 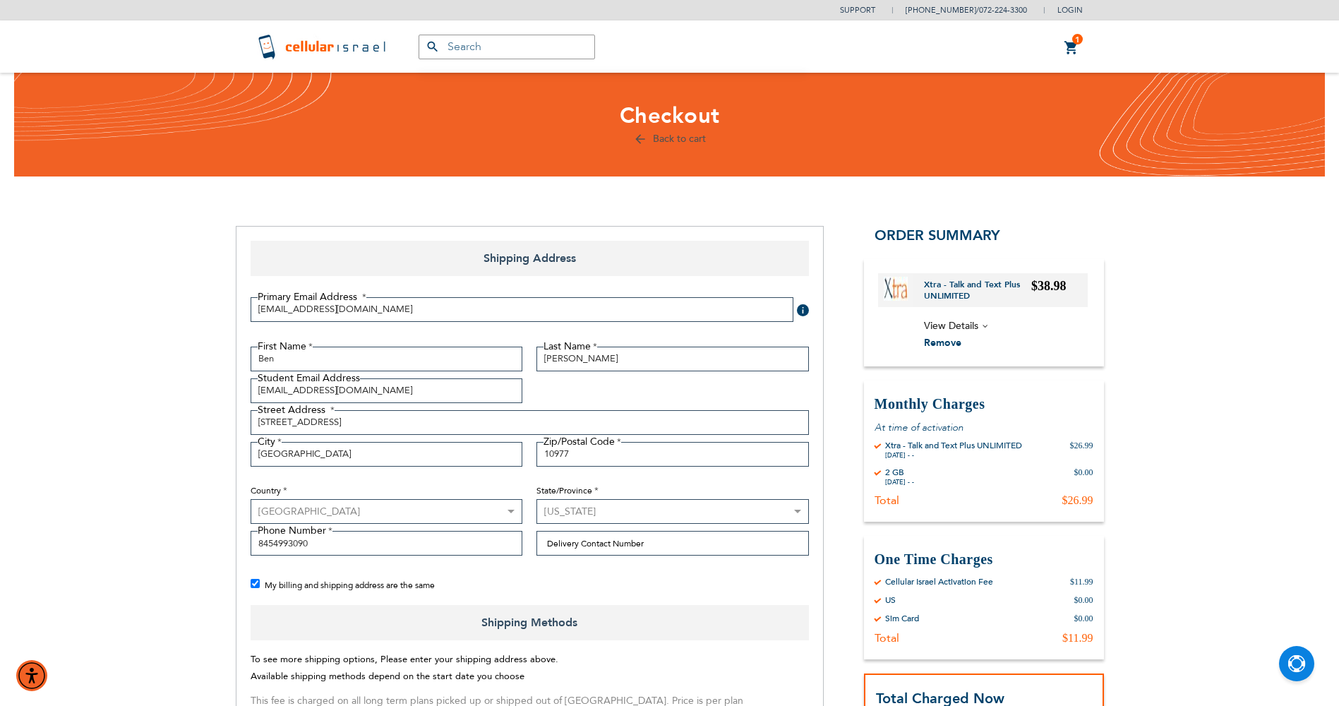 What do you see at coordinates (977, 290) in the screenshot?
I see `strong: Xtra - Talk and Text Plus UNLIMITED` at bounding box center [977, 290].